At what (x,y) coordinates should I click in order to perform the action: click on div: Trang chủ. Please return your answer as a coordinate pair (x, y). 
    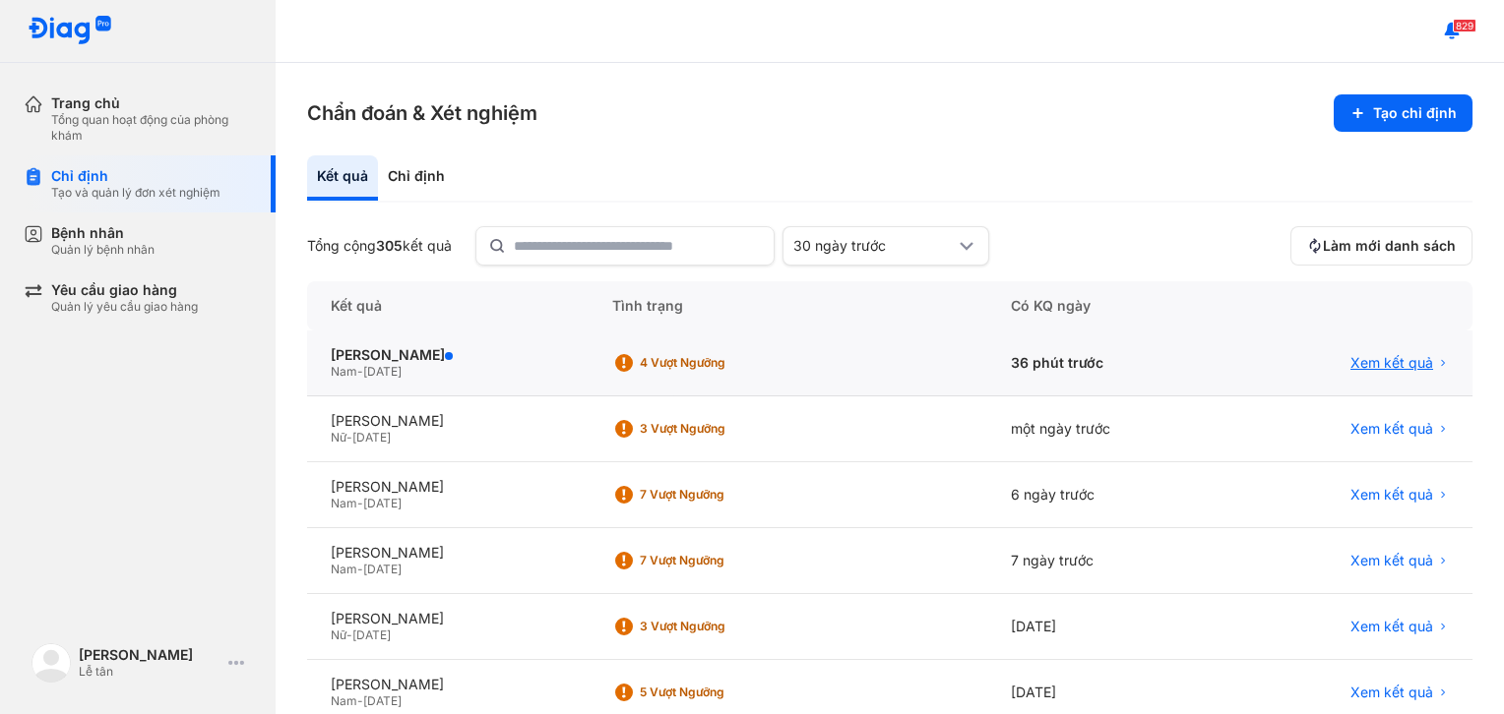
    Looking at the image, I should click on (152, 103).